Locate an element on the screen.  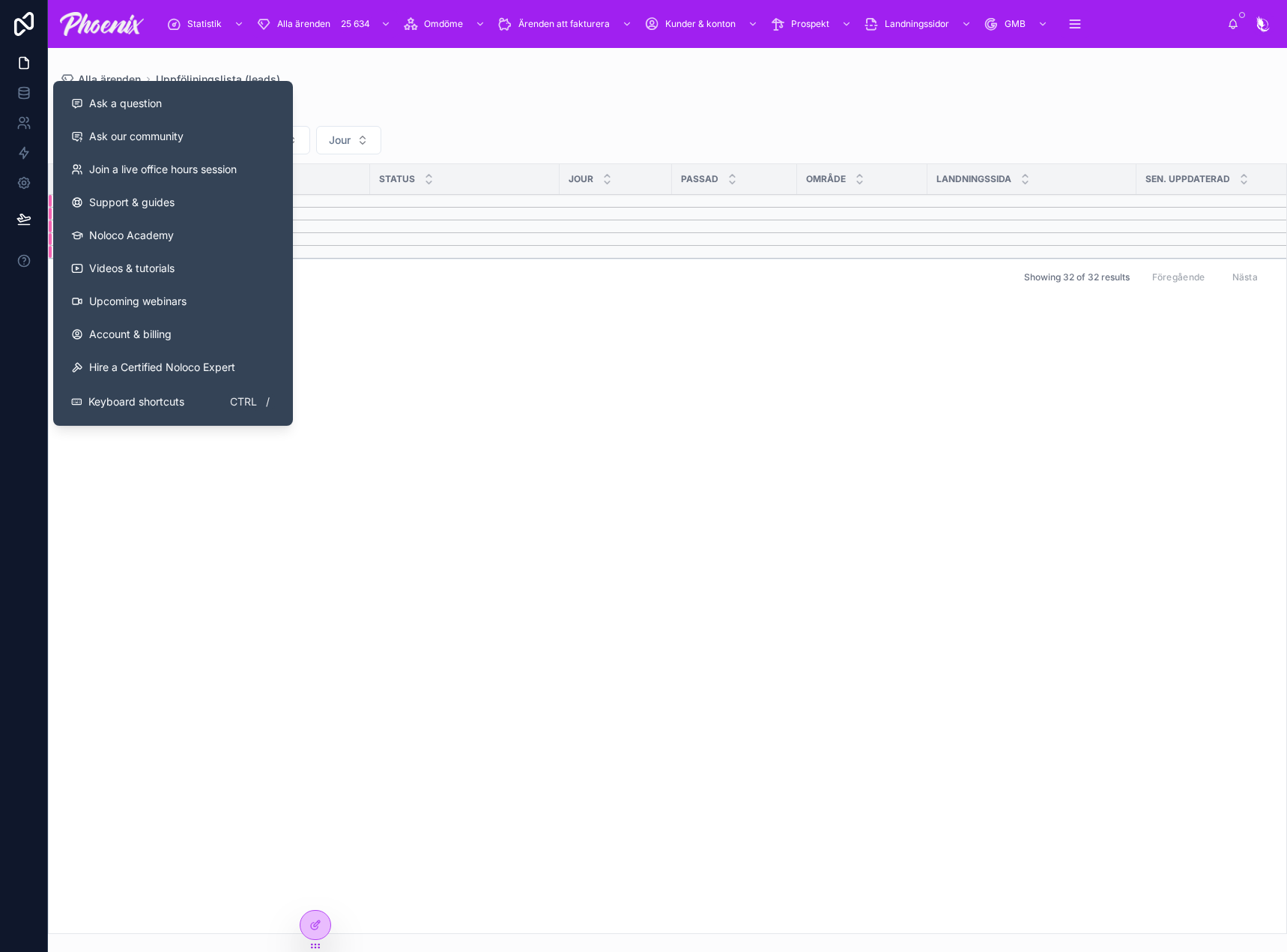
span: GMB is located at coordinates (1015, 24).